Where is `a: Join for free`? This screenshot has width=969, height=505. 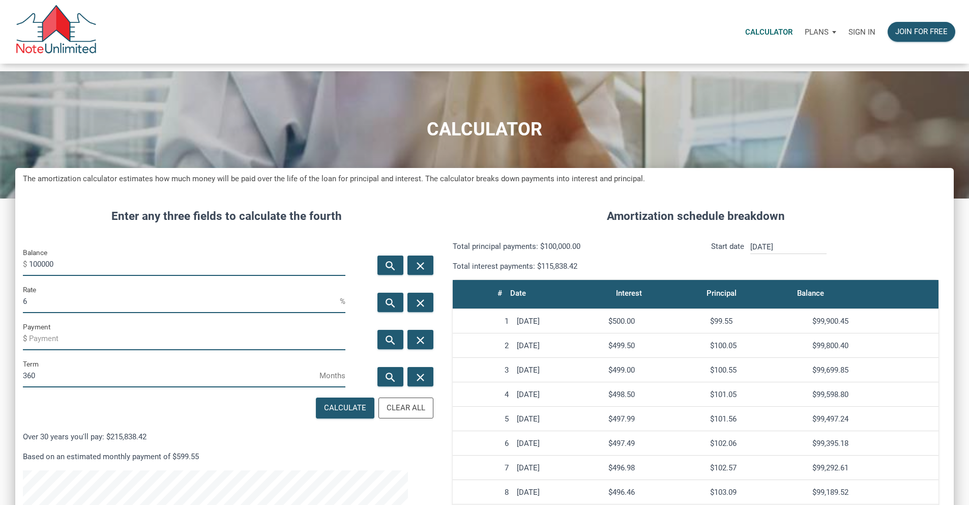
a: Join for free is located at coordinates (921, 32).